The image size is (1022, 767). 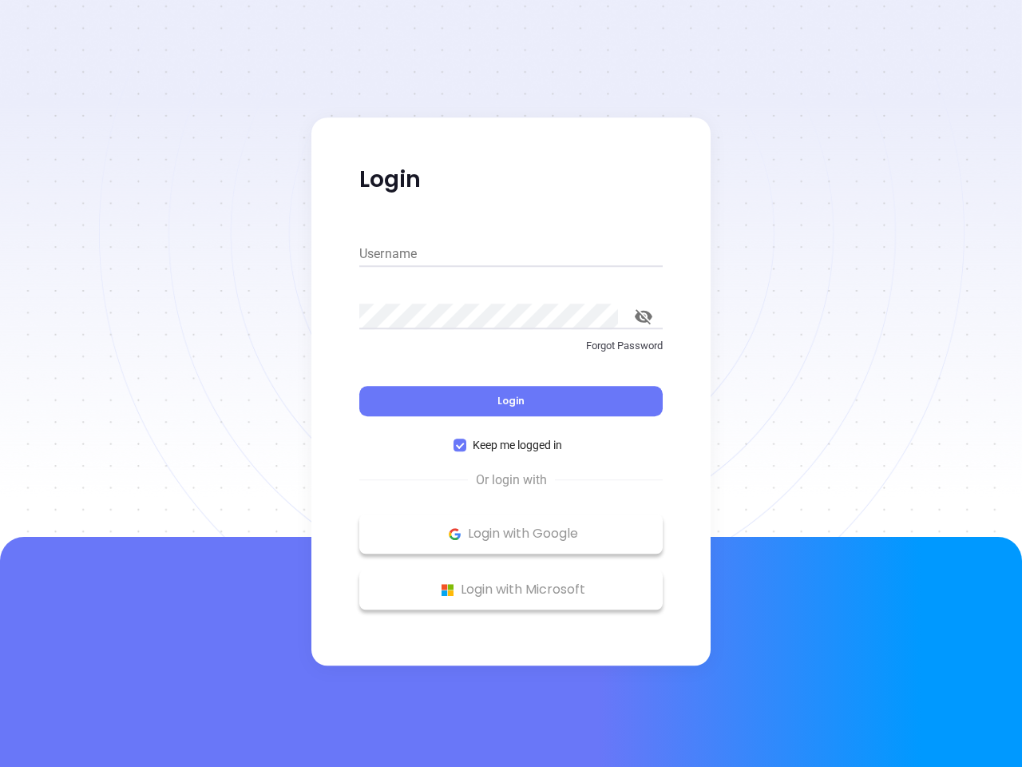 What do you see at coordinates (511, 533) in the screenshot?
I see `button: Google Logo Login with Google` at bounding box center [511, 533].